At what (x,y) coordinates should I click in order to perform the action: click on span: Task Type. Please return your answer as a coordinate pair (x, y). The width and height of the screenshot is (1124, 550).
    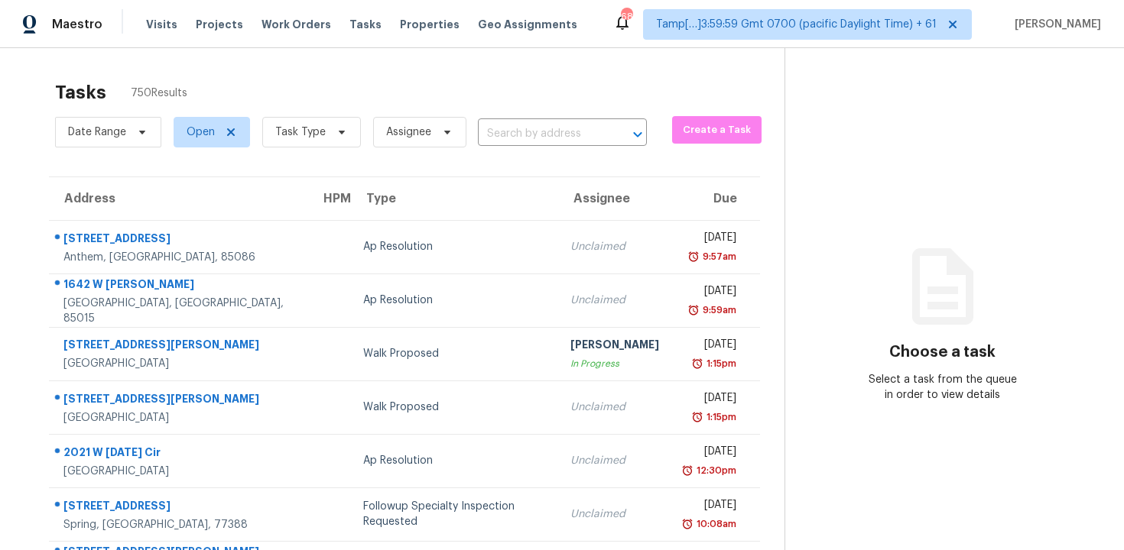
    Looking at the image, I should click on (300, 132).